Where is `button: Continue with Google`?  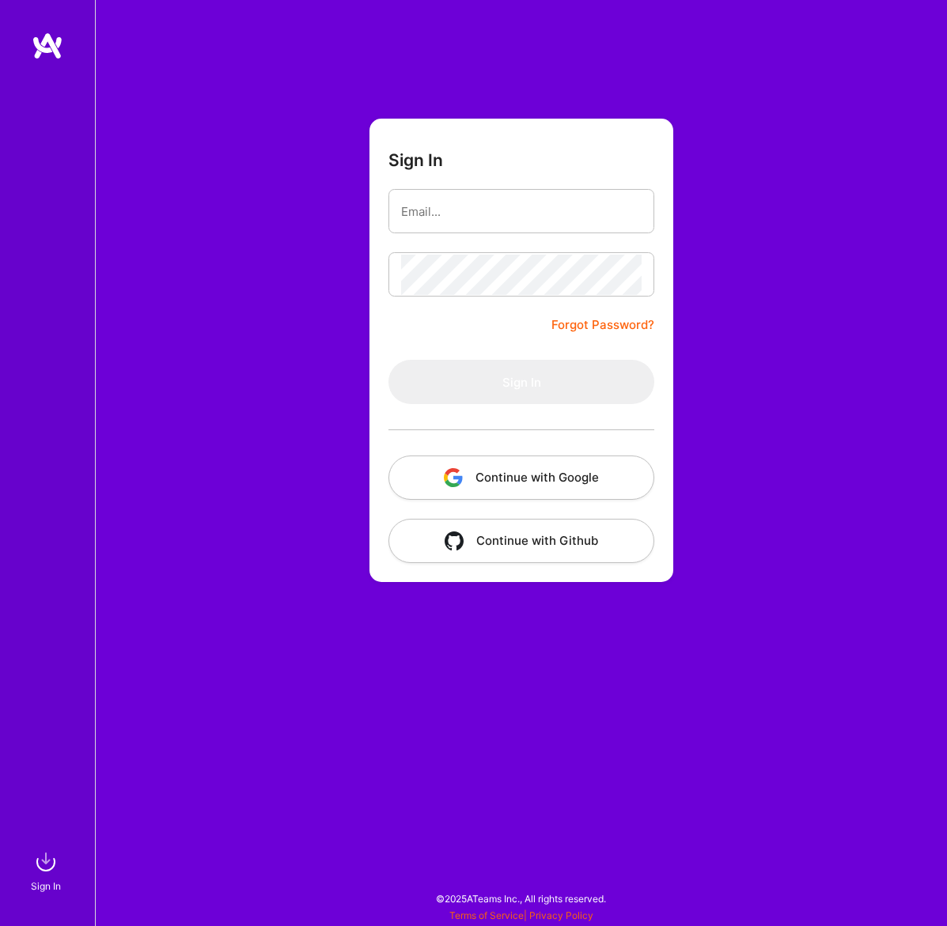
button: Continue with Google is located at coordinates (521, 478).